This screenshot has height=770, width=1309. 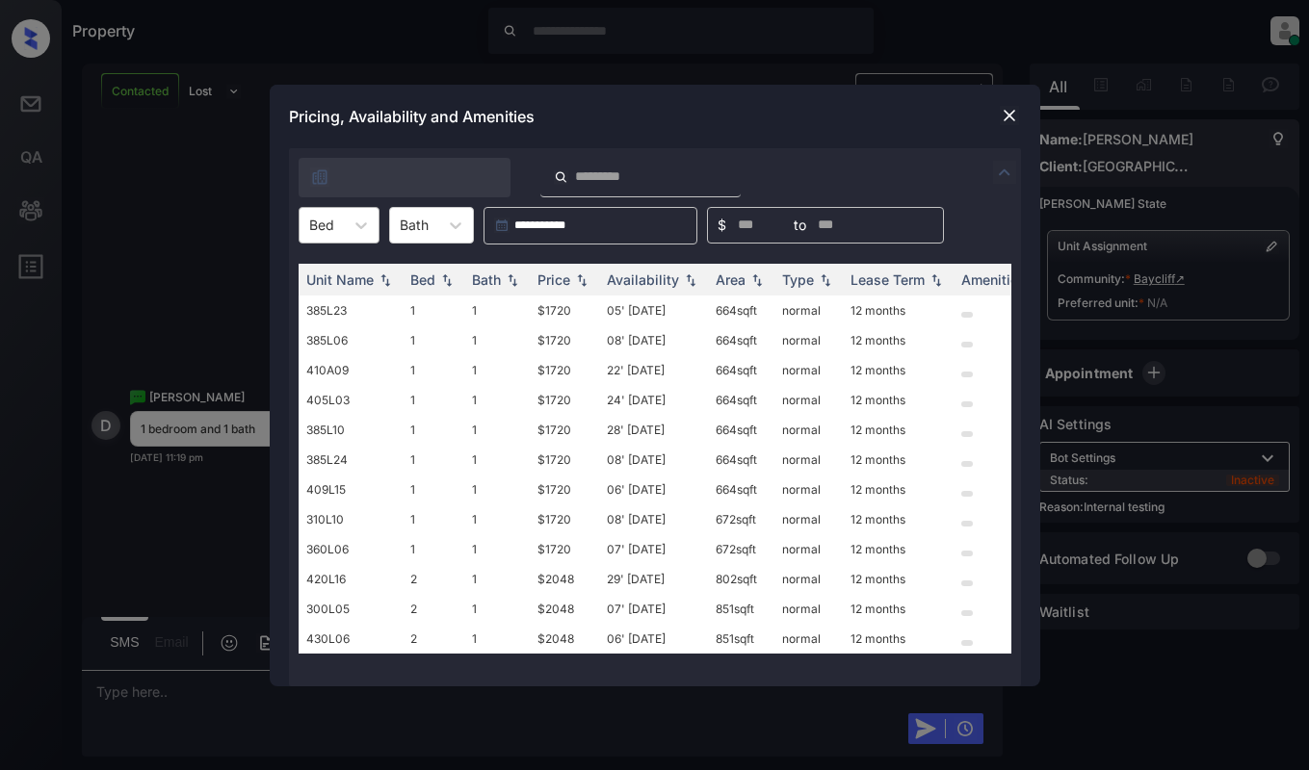 What do you see at coordinates (887, 279) in the screenshot?
I see `div: Lease Term` at bounding box center [887, 279].